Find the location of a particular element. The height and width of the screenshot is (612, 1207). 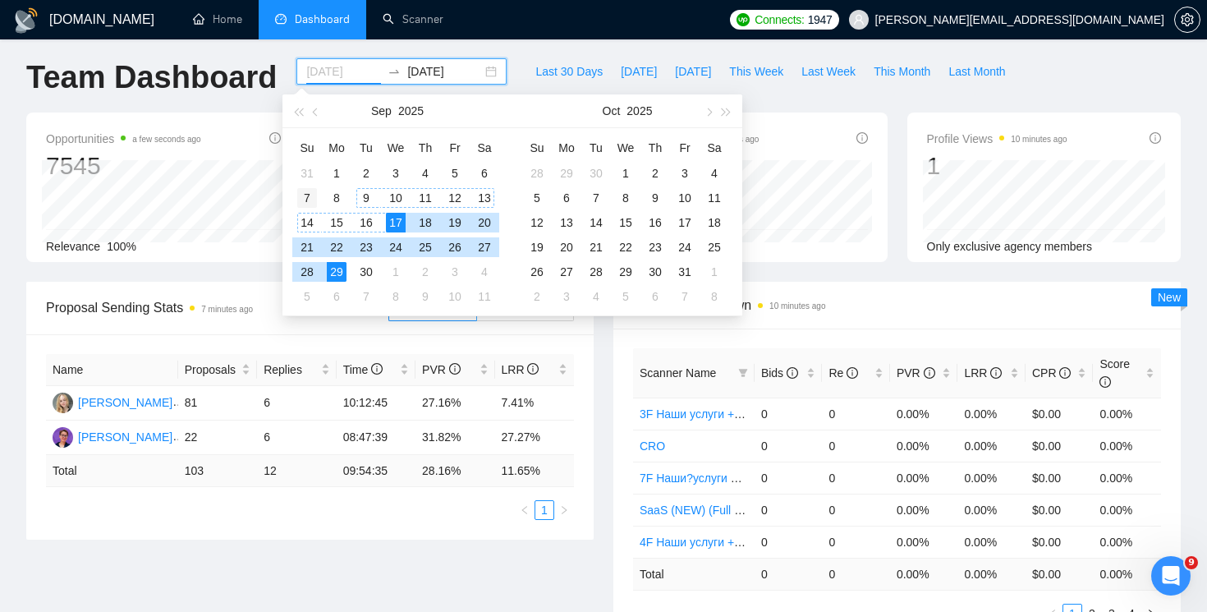

span: 9 is located at coordinates (1191, 562).